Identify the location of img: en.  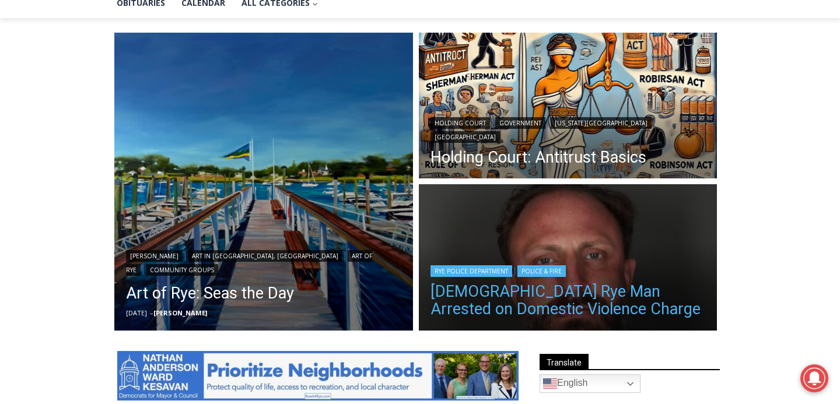
(550, 384).